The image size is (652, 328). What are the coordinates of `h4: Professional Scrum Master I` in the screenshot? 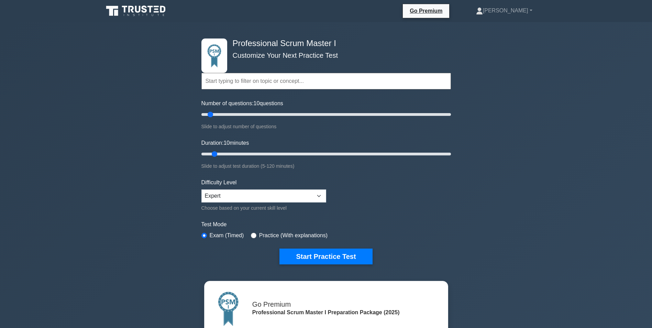 It's located at (323, 43).